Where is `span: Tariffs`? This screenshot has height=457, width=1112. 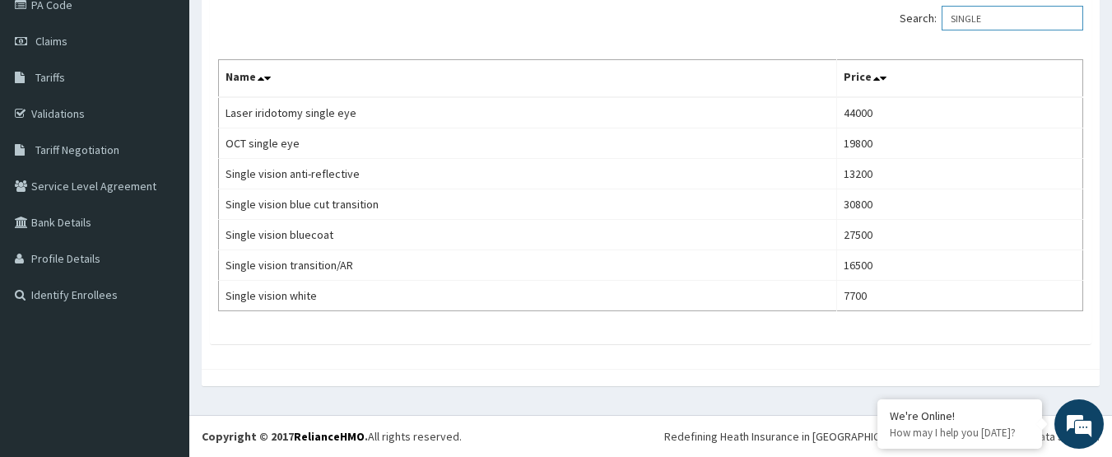
span: Tariffs is located at coordinates (50, 77).